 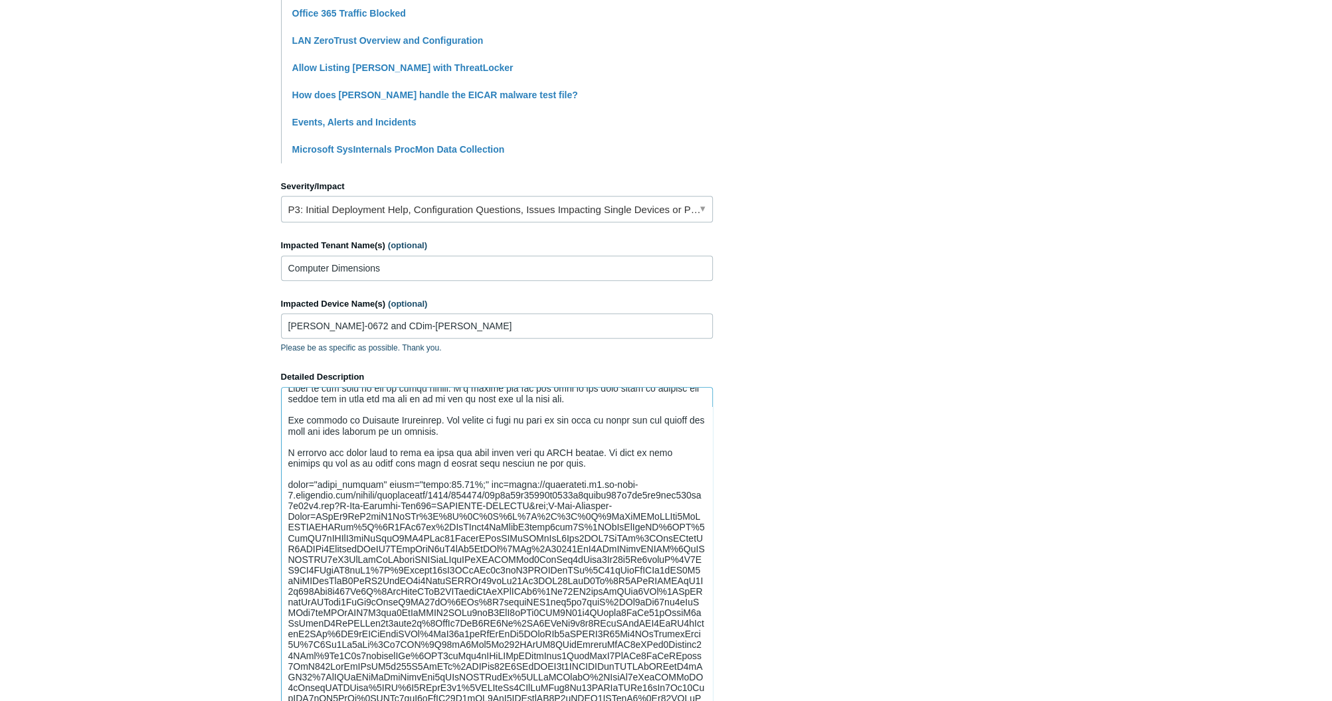 I want to click on label: Impacted Device Name(s), so click(x=497, y=304).